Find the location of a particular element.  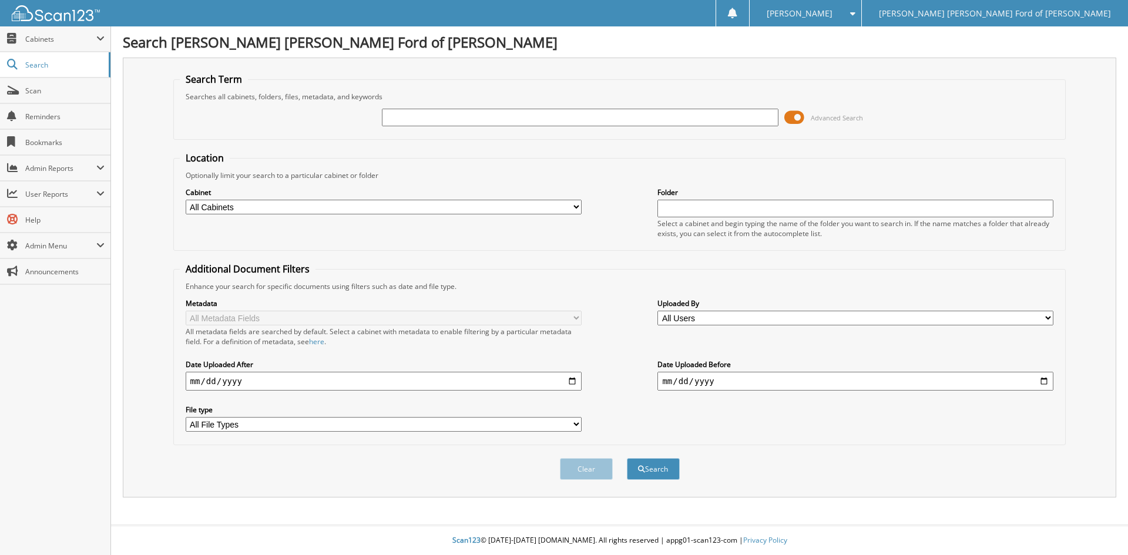

a: here is located at coordinates (317, 341).